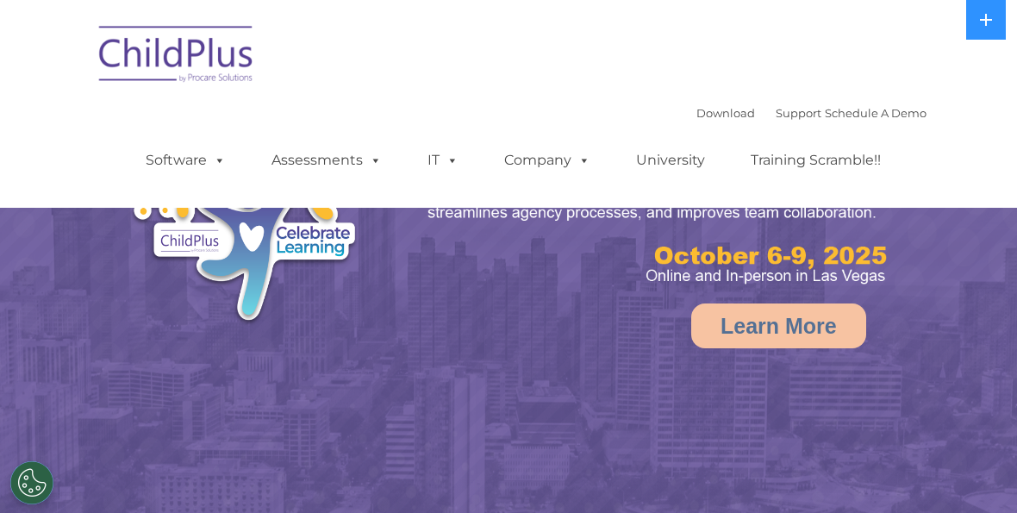 The width and height of the screenshot is (1017, 513). What do you see at coordinates (670, 160) in the screenshot?
I see `a: University` at bounding box center [670, 160].